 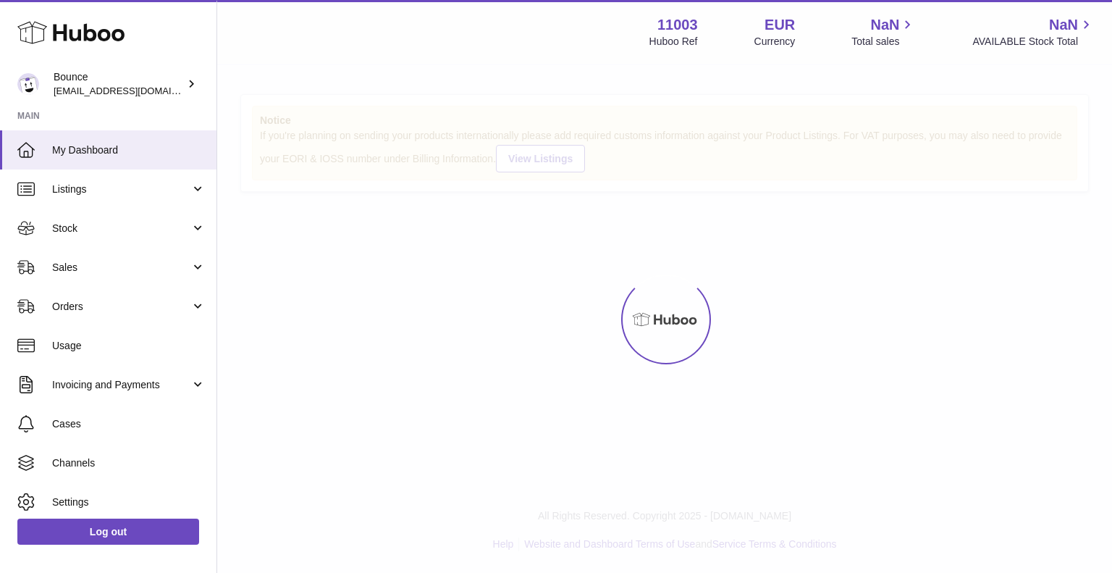 I want to click on span: AVAILABLE Stock Total, so click(x=1033, y=41).